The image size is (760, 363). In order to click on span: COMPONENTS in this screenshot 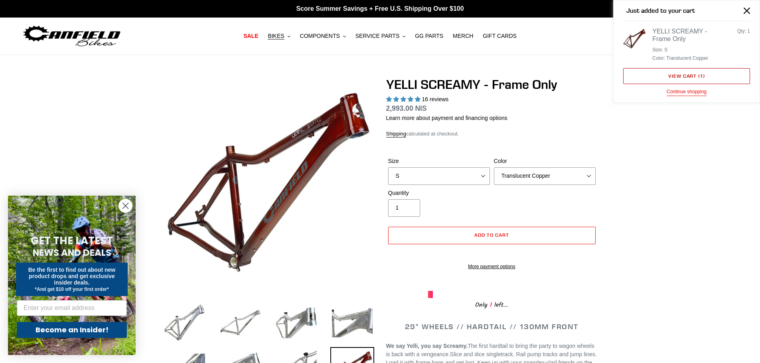, I will do `click(320, 36)`.